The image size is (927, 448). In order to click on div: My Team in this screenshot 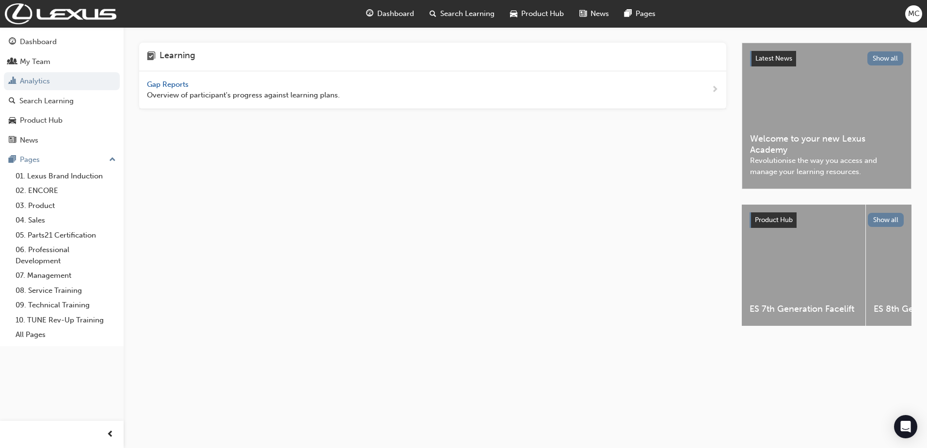, I will do `click(35, 62)`.